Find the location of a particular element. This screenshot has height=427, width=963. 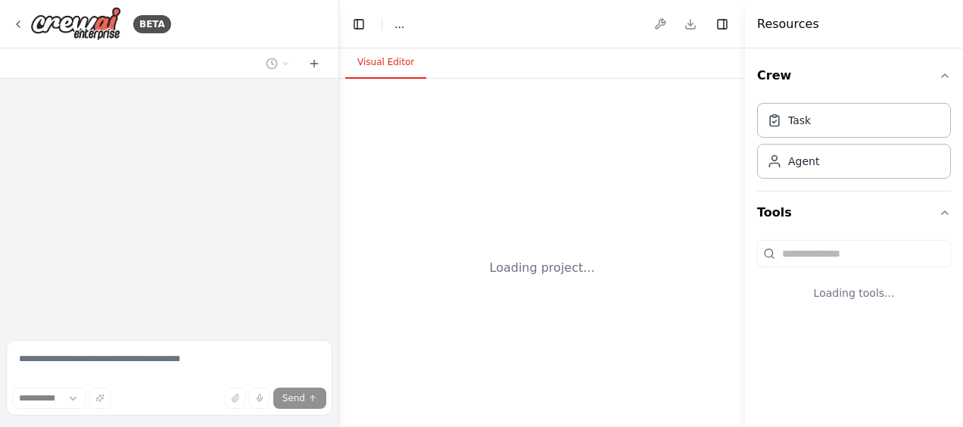

div: Task is located at coordinates (800, 120).